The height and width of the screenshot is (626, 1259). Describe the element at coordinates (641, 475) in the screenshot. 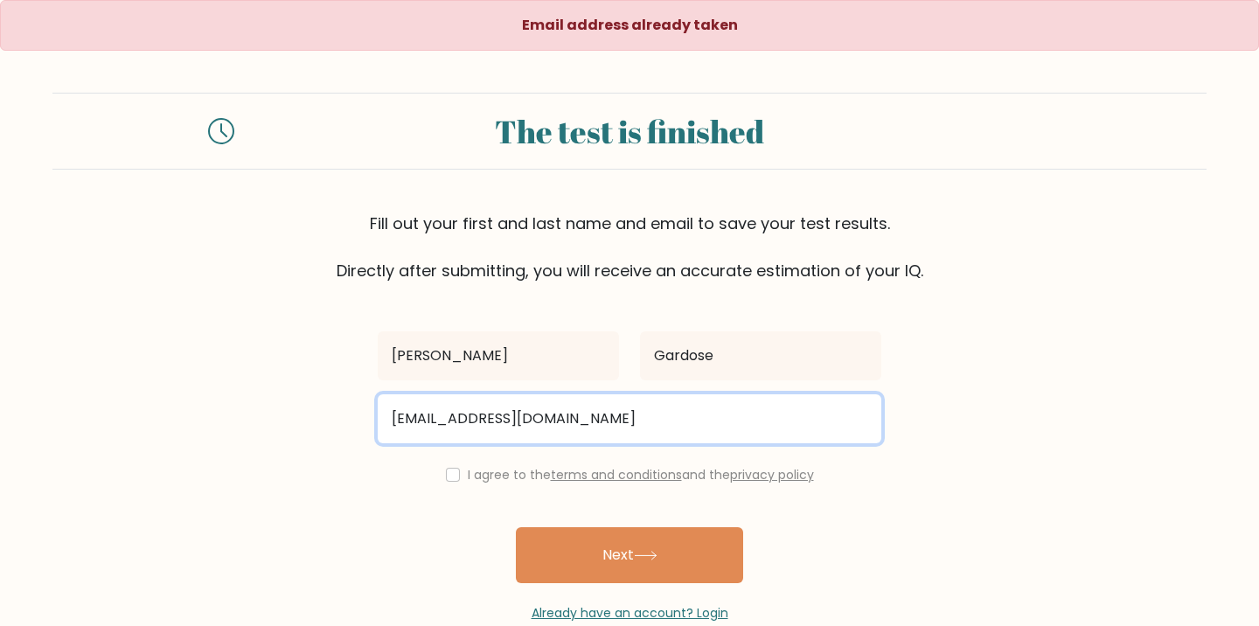

I see `label: I agree to the and the` at that location.